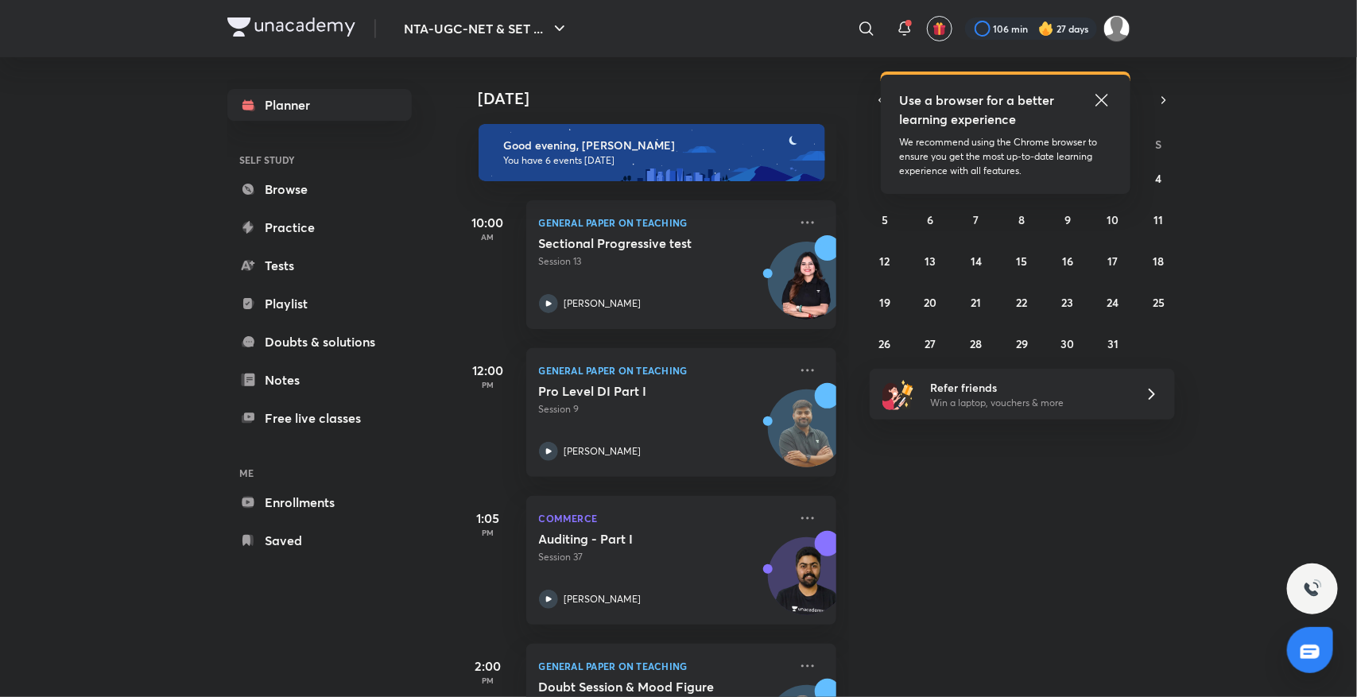 The width and height of the screenshot is (1357, 697). Describe the element at coordinates (488, 237) in the screenshot. I see `p: AM` at that location.